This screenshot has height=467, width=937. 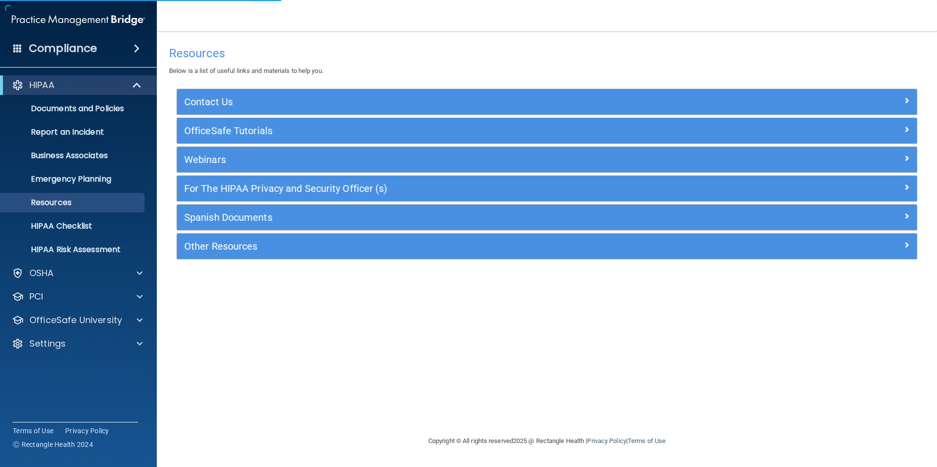 I want to click on h5: For The HIPAA Privacy and Security Officer (s), so click(x=454, y=189).